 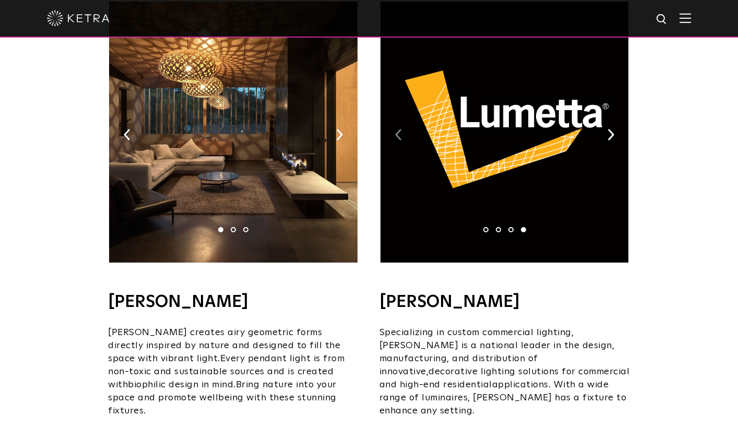 I want to click on img: Ketra%20Ready%20logo%20update2.png, so click(x=504, y=132).